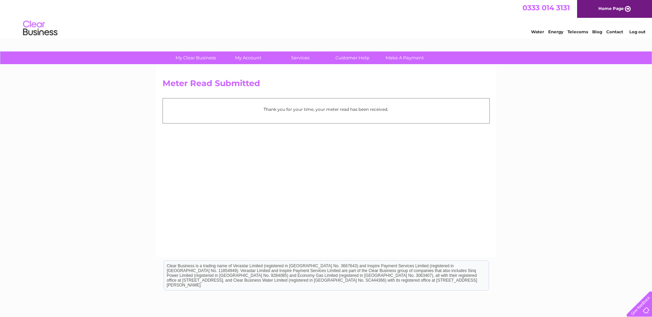  Describe the element at coordinates (537, 32) in the screenshot. I see `a: Water` at that location.